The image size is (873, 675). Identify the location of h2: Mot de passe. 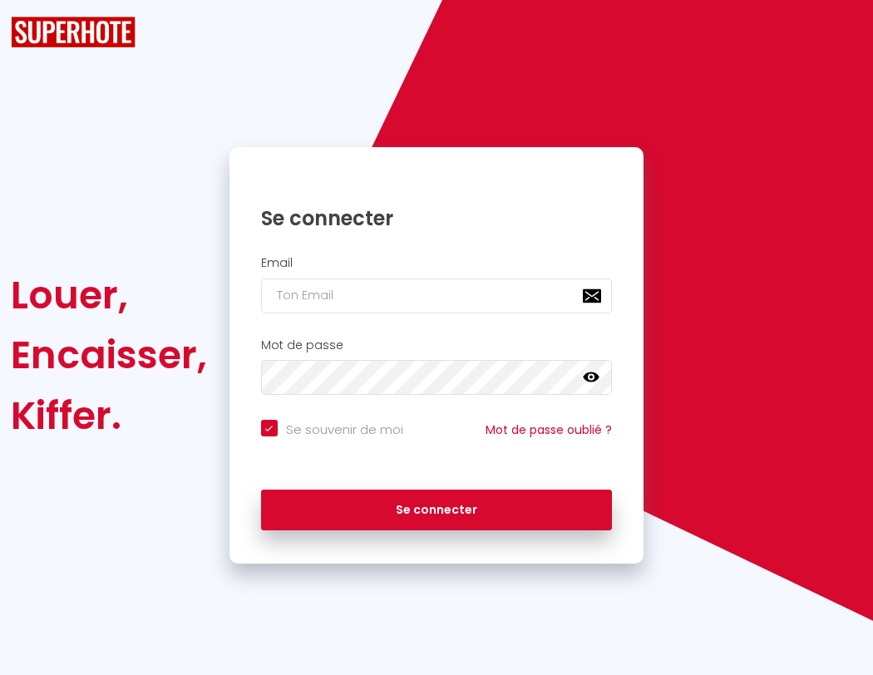
(436, 345).